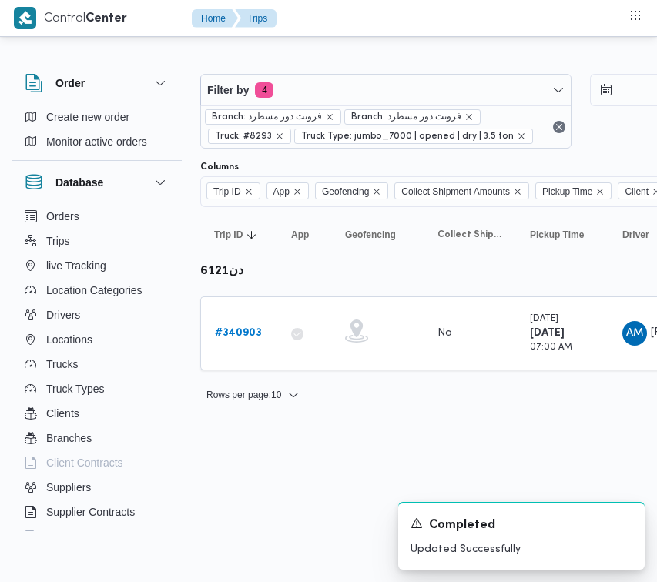  I want to click on img: X8yXhbKr1z7QwAAAABJRU5ErkJggg==, so click(25, 18).